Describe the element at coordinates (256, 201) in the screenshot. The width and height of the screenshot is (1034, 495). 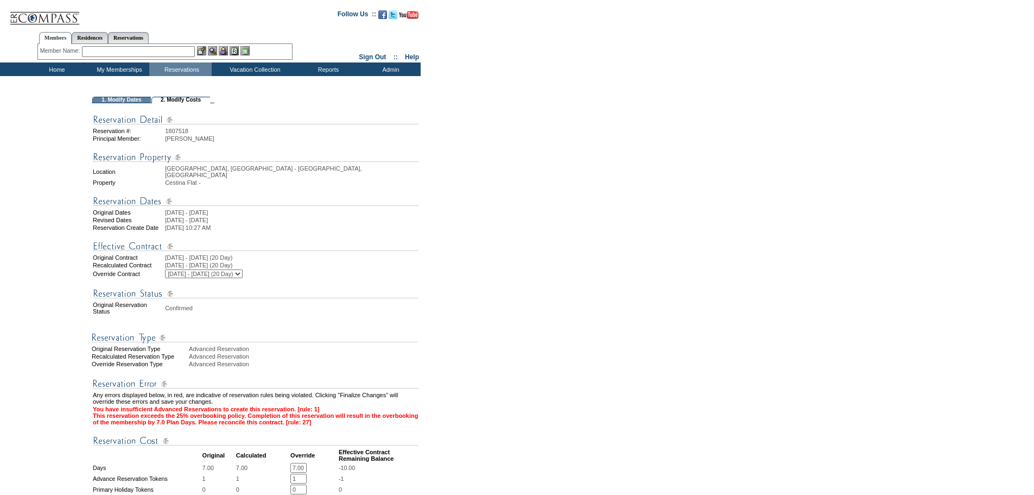
I see `img: Reservation Dates` at that location.